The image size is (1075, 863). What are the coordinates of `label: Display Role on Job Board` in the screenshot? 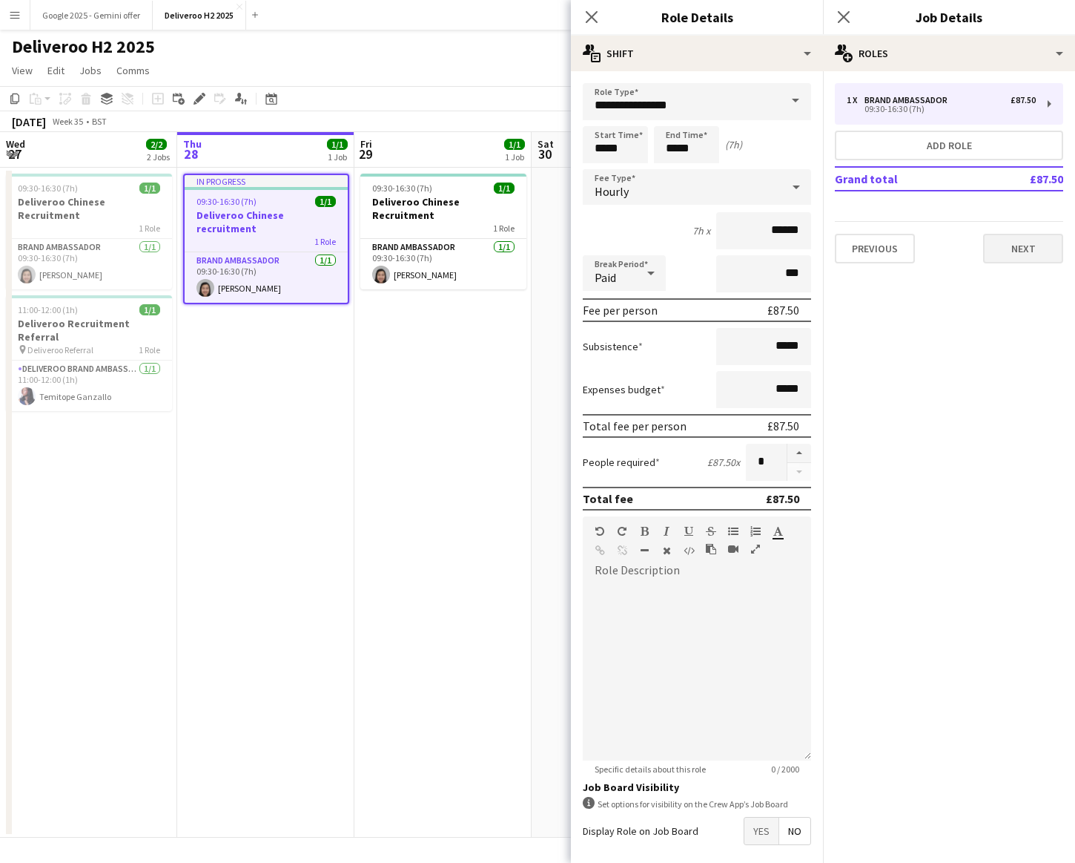 It's located at (641, 831).